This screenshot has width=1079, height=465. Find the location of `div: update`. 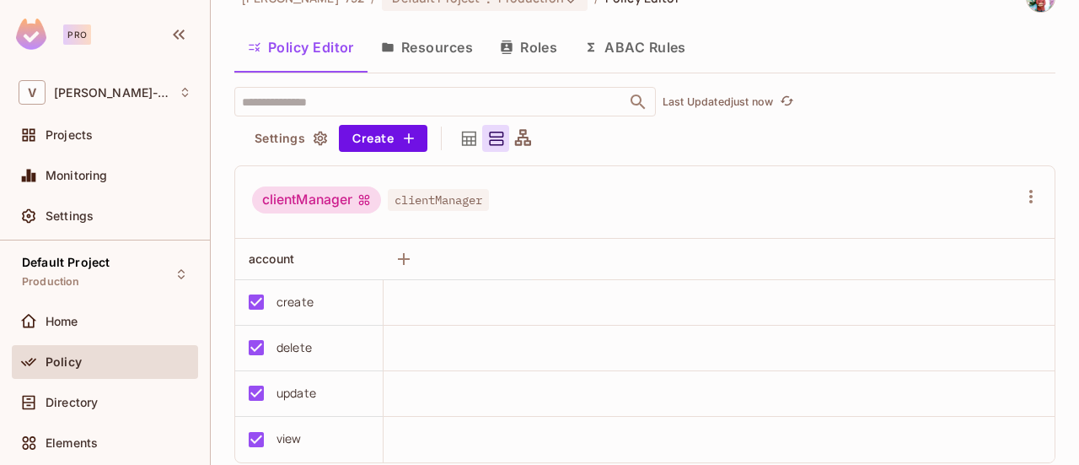

div: update is located at coordinates (296, 393).